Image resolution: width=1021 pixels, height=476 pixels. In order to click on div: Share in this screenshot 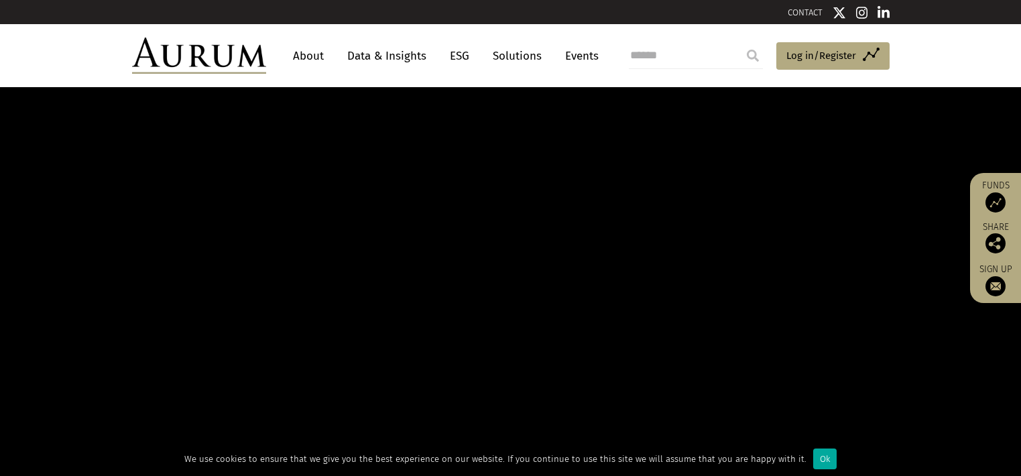, I will do `click(996, 238)`.